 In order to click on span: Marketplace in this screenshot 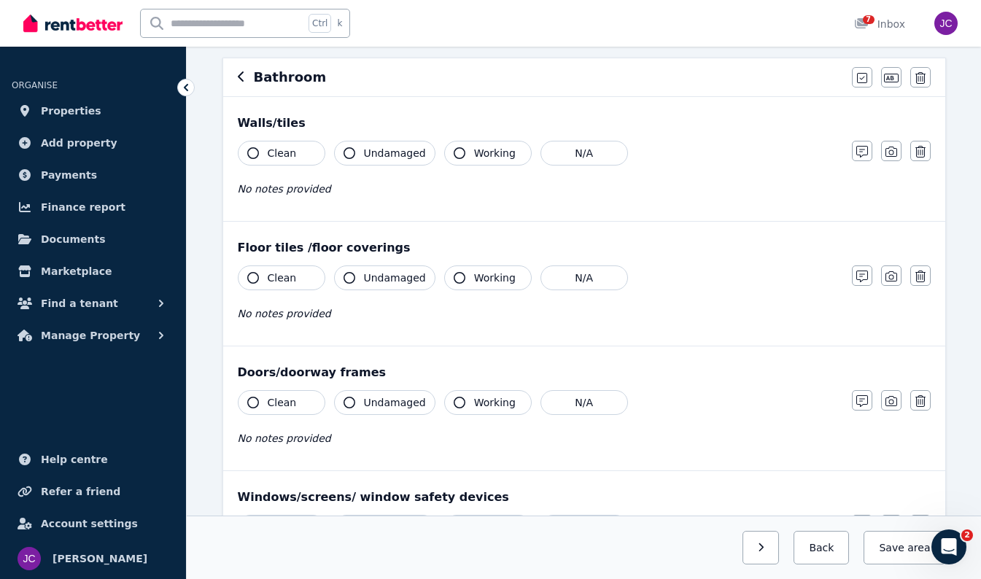, I will do `click(76, 271)`.